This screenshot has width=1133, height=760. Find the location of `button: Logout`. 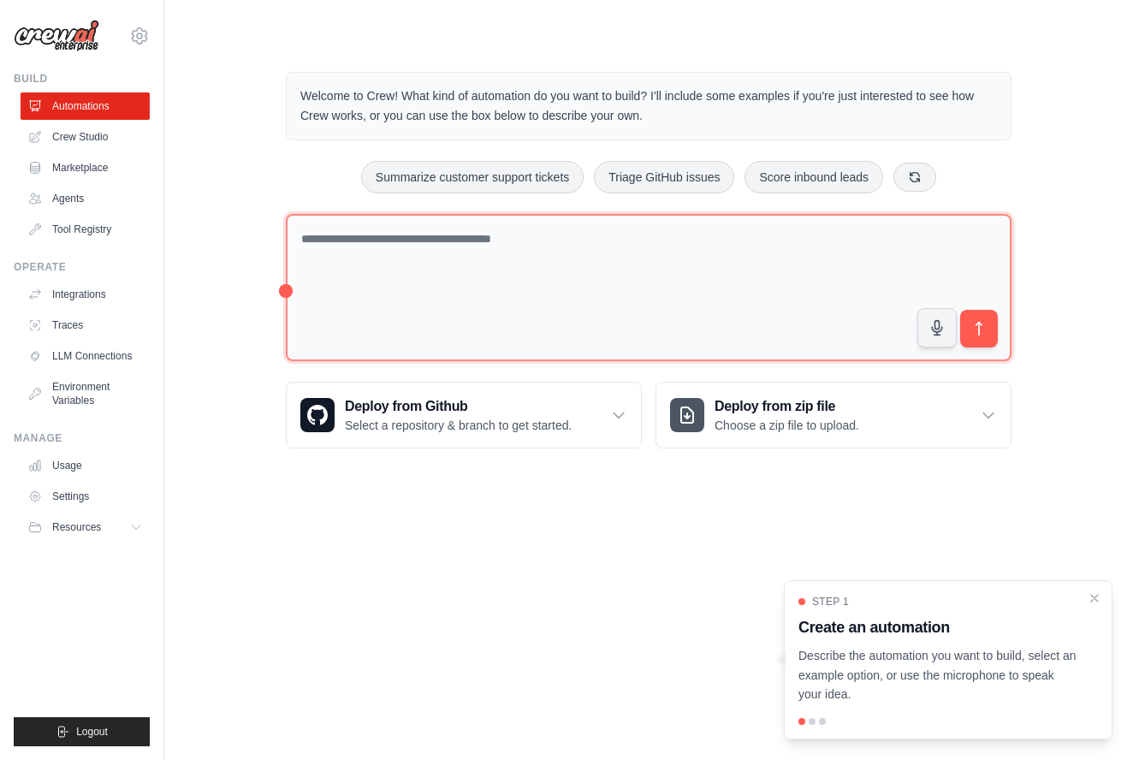

button: Logout is located at coordinates (81, 732).